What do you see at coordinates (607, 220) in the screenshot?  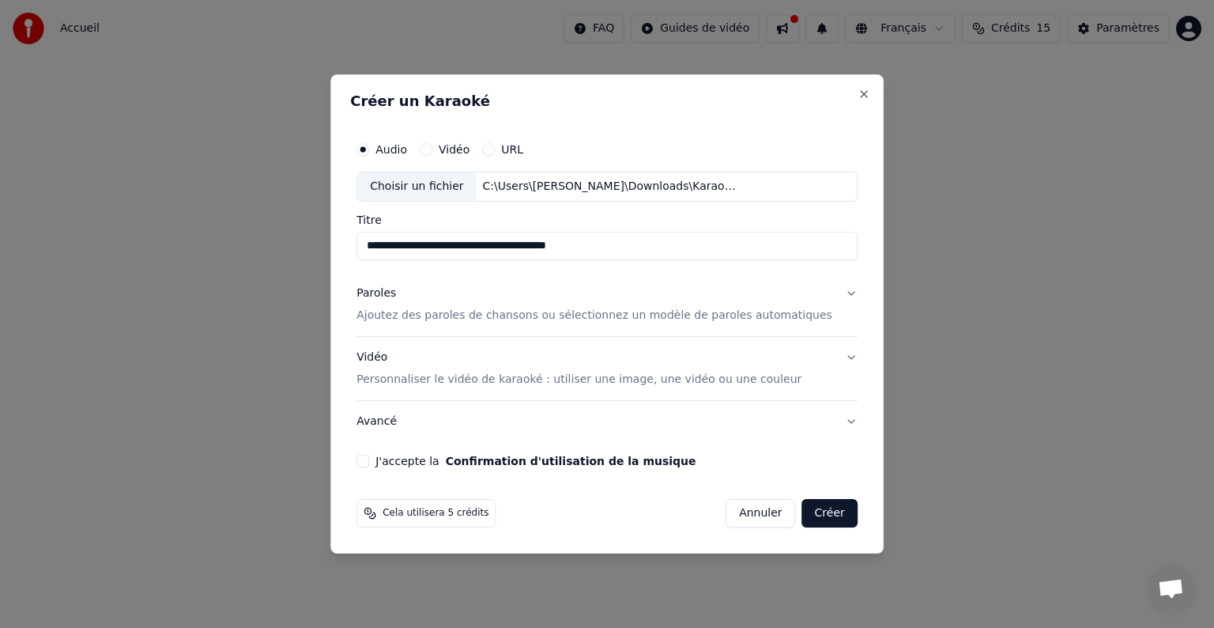 I see `label: Titre` at bounding box center [607, 220].